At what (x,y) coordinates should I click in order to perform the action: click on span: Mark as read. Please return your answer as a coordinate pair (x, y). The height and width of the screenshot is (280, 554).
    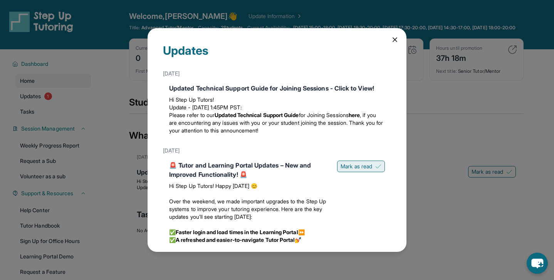
    Looking at the image, I should click on (357, 167).